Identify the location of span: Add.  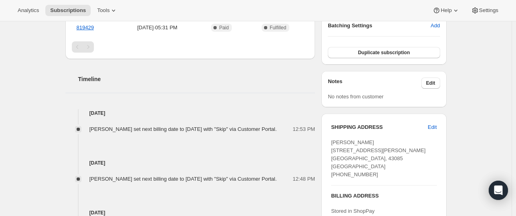
(435, 26).